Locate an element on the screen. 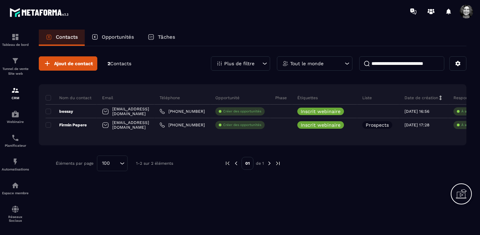 The image size is (480, 235). p: CRM is located at coordinates (15, 98).